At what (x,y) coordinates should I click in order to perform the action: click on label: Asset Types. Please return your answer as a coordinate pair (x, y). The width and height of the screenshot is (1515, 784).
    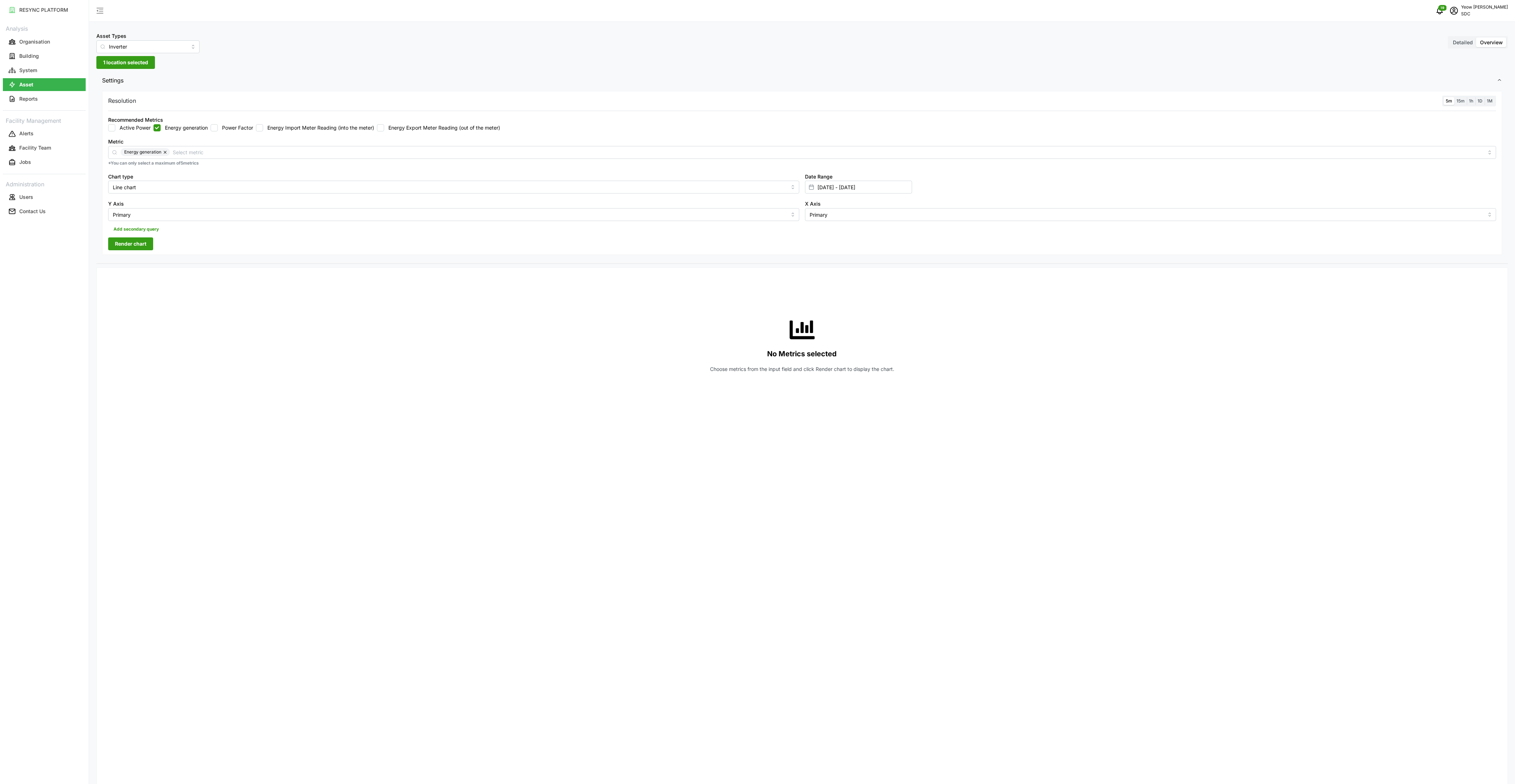
    Looking at the image, I should click on (111, 36).